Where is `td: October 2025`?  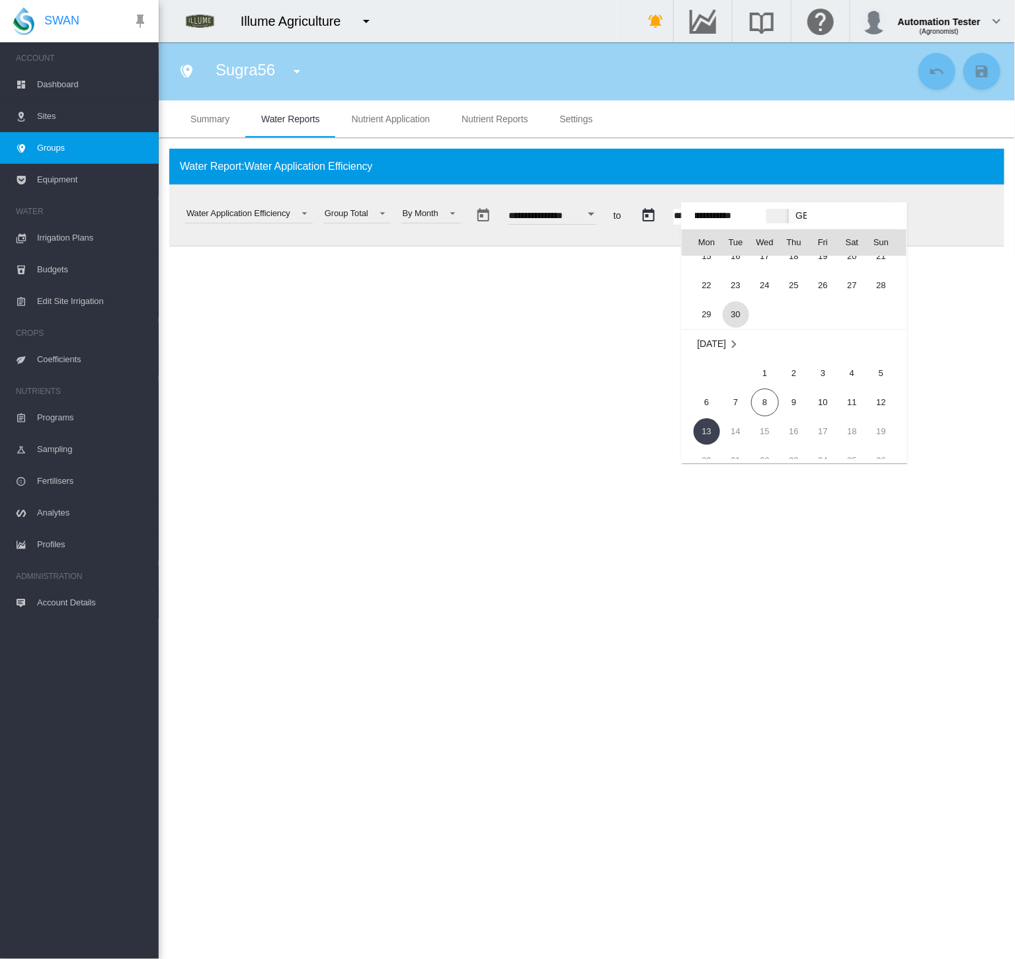
td: October 2025 is located at coordinates (794, 344).